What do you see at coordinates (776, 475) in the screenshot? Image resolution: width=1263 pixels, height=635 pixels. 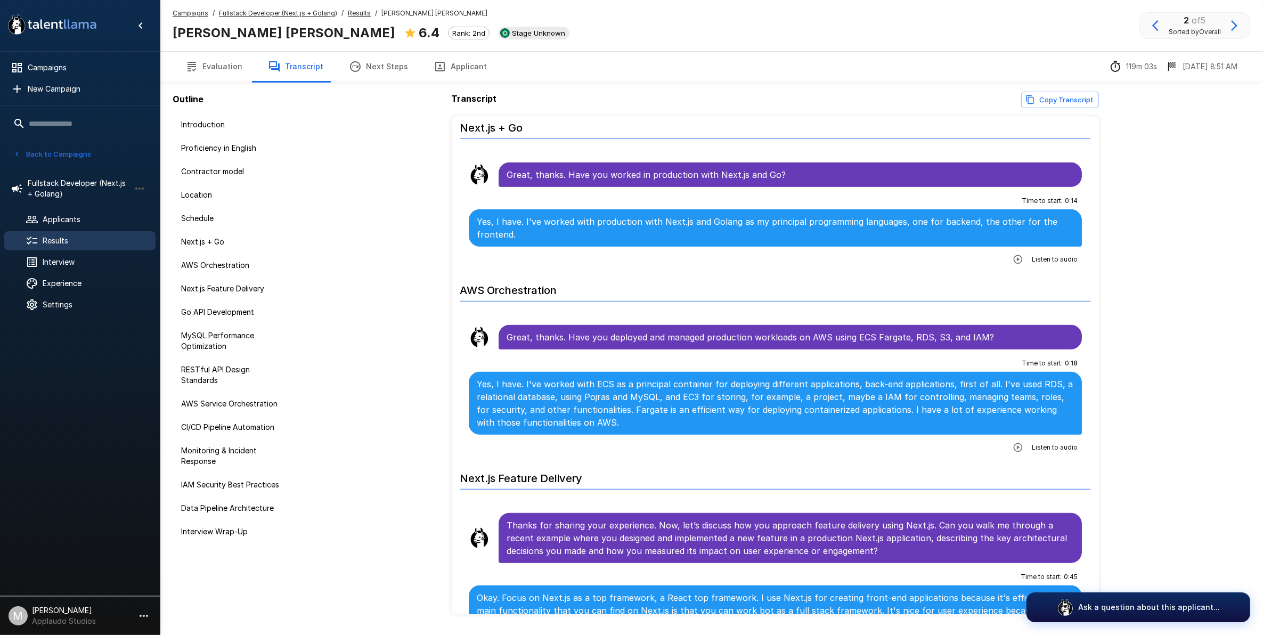 I see `h6: Next.js Feature Delivery` at bounding box center [776, 475].